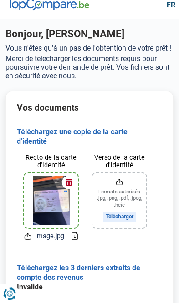 Image resolution: width=179 pixels, height=303 pixels. Describe the element at coordinates (75, 236) in the screenshot. I see `a: Download` at that location.